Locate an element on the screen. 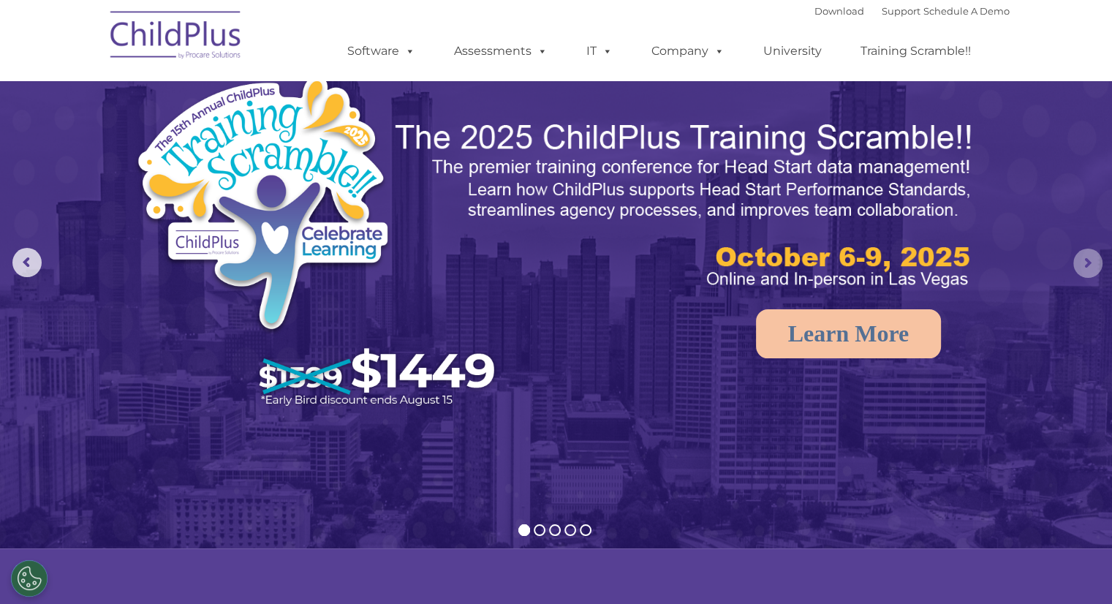 The width and height of the screenshot is (1112, 604). a: Download is located at coordinates (839, 11).